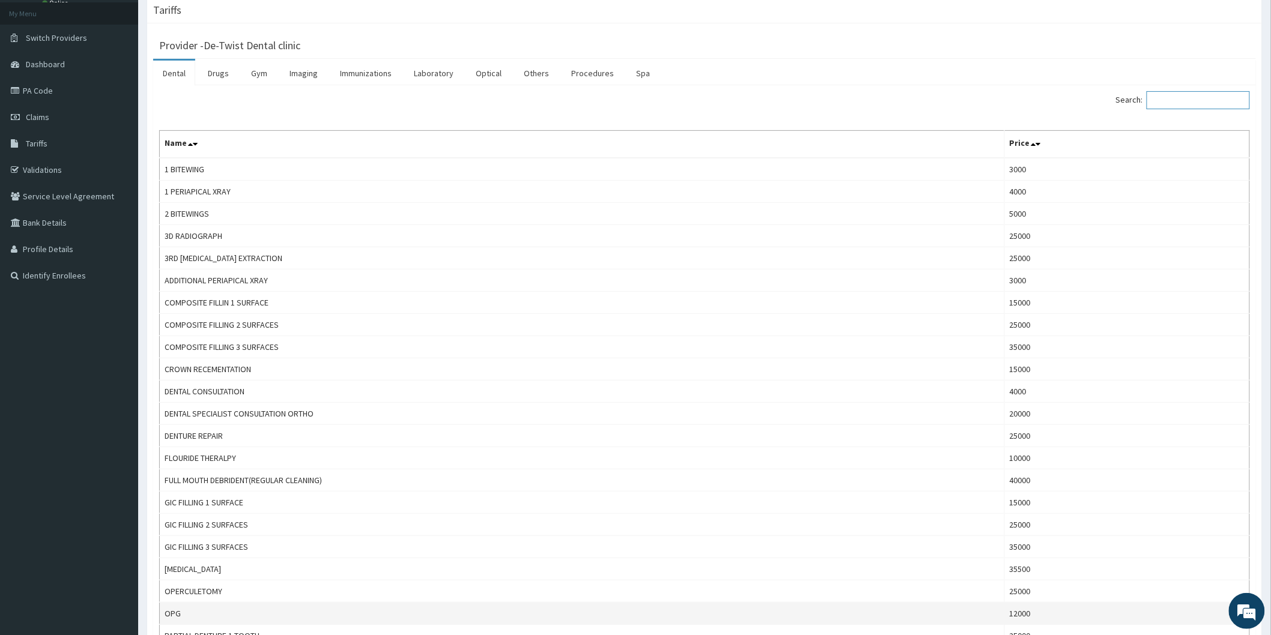  I want to click on h3: Tariffs, so click(167, 10).